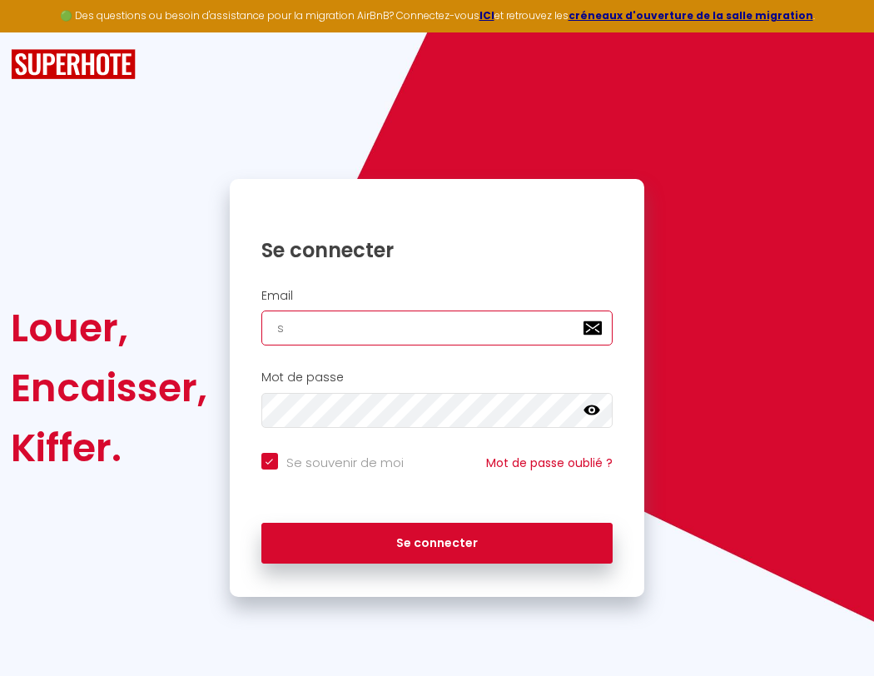 The image size is (874, 676). I want to click on button: Ouvrir le widget de chat LiveChat, so click(38, 32).